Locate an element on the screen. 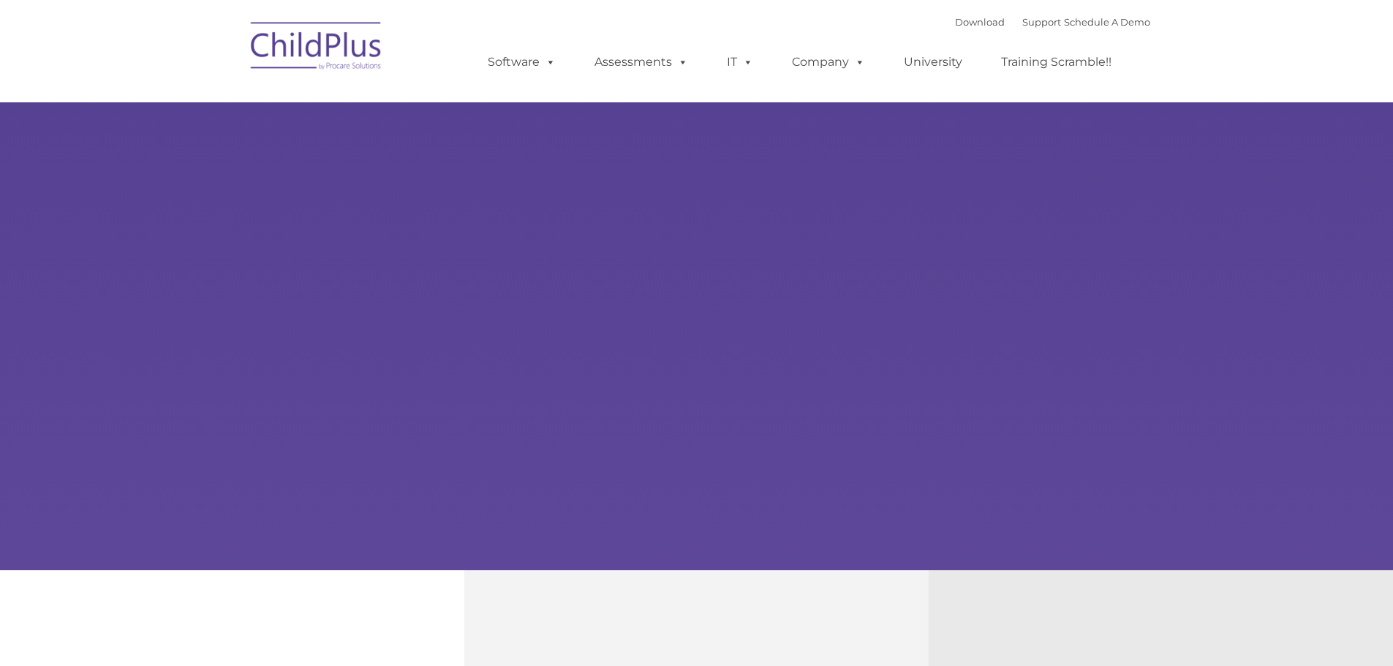 The image size is (1393, 666). a: Training Scramble!! is located at coordinates (1056, 62).